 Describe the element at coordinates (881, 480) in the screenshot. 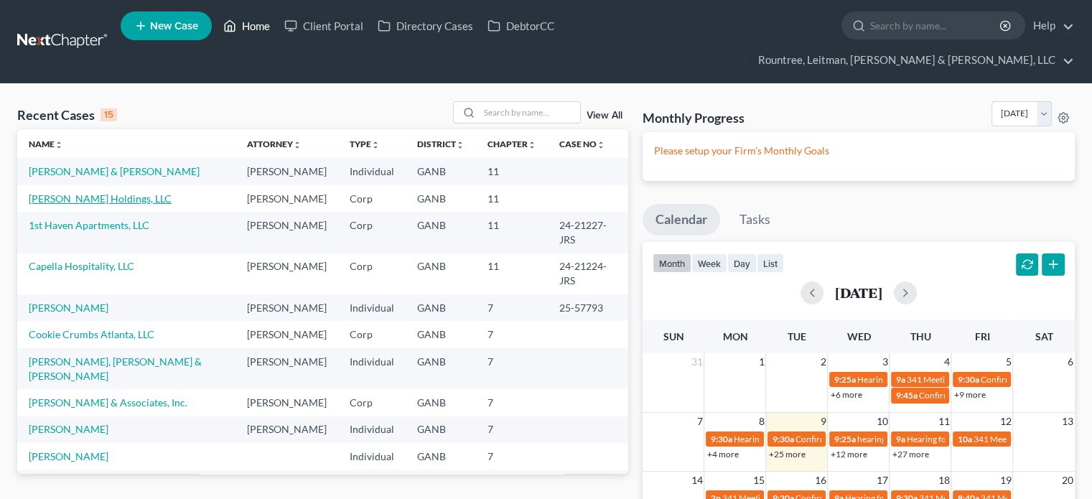

I see `span: 17` at that location.